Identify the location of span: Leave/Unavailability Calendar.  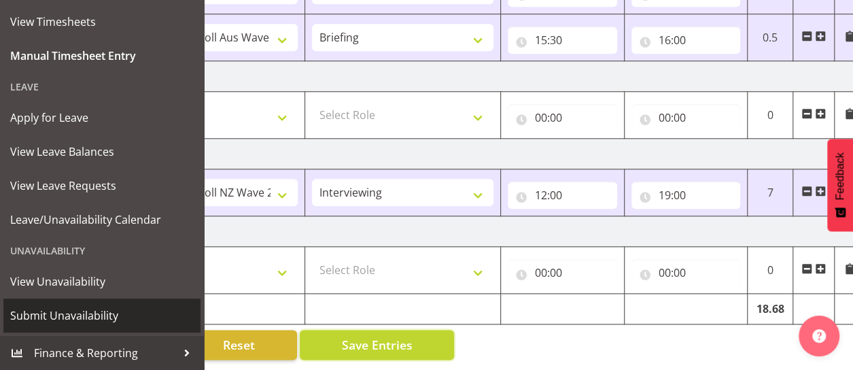
(102, 220).